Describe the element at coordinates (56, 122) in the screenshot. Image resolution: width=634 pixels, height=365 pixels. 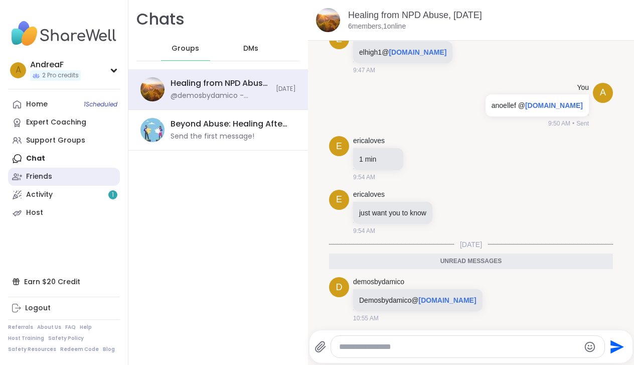
I see `div: Expert Coaching` at that location.